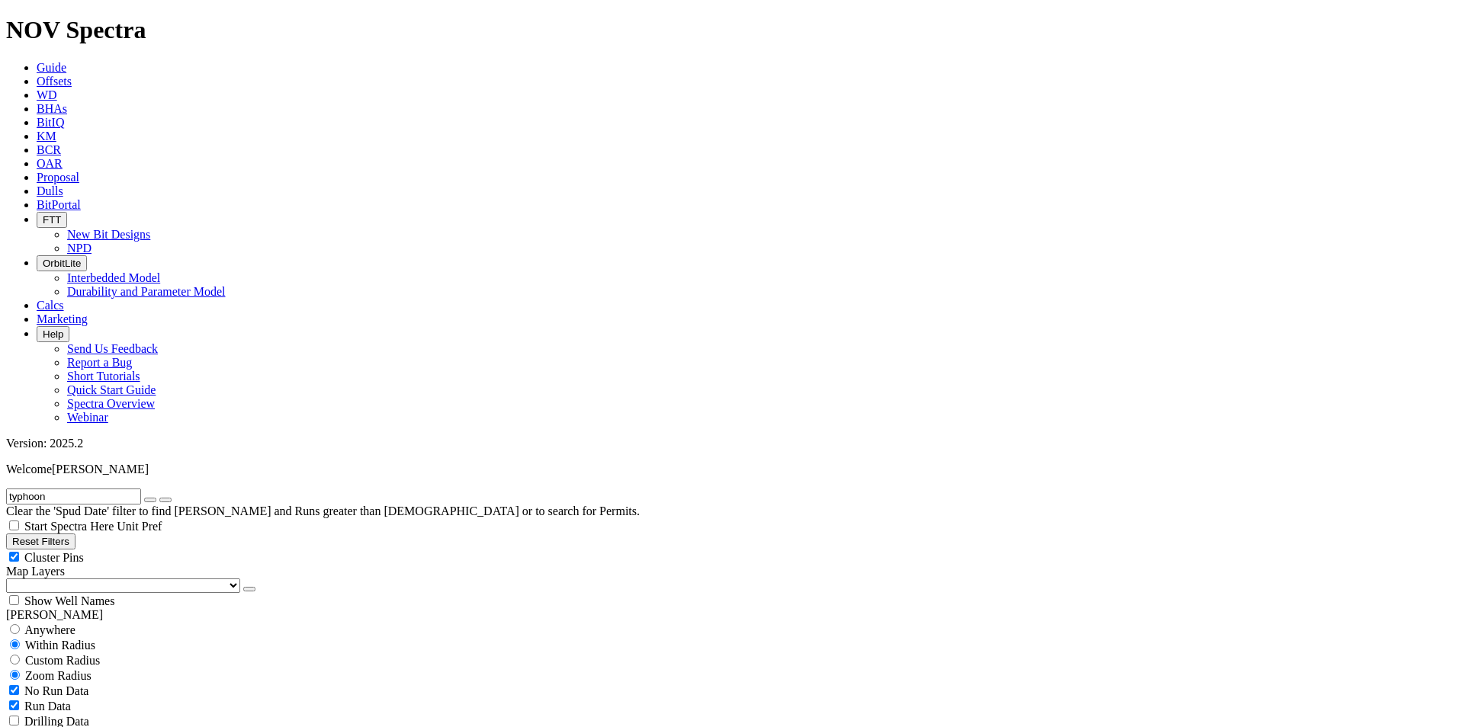 The image size is (1458, 727). Describe the element at coordinates (50, 122) in the screenshot. I see `a: BitIQ` at that location.